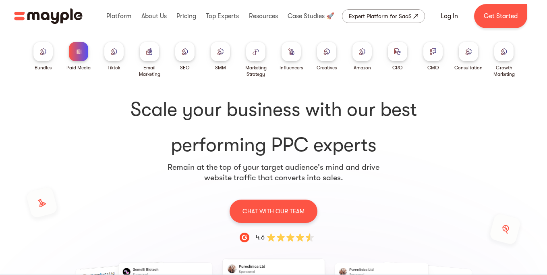 The image size is (547, 275). What do you see at coordinates (501, 16) in the screenshot?
I see `a: Get Started` at bounding box center [501, 16].